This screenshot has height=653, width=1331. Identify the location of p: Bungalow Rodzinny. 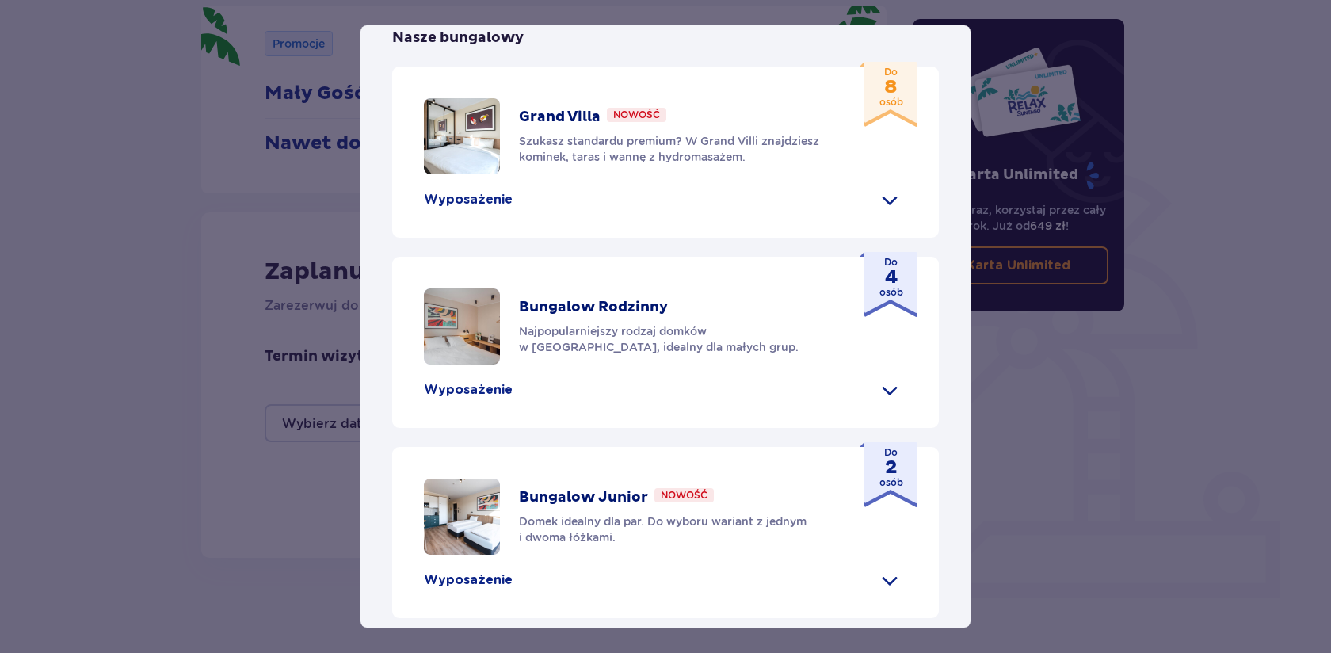
(593, 307).